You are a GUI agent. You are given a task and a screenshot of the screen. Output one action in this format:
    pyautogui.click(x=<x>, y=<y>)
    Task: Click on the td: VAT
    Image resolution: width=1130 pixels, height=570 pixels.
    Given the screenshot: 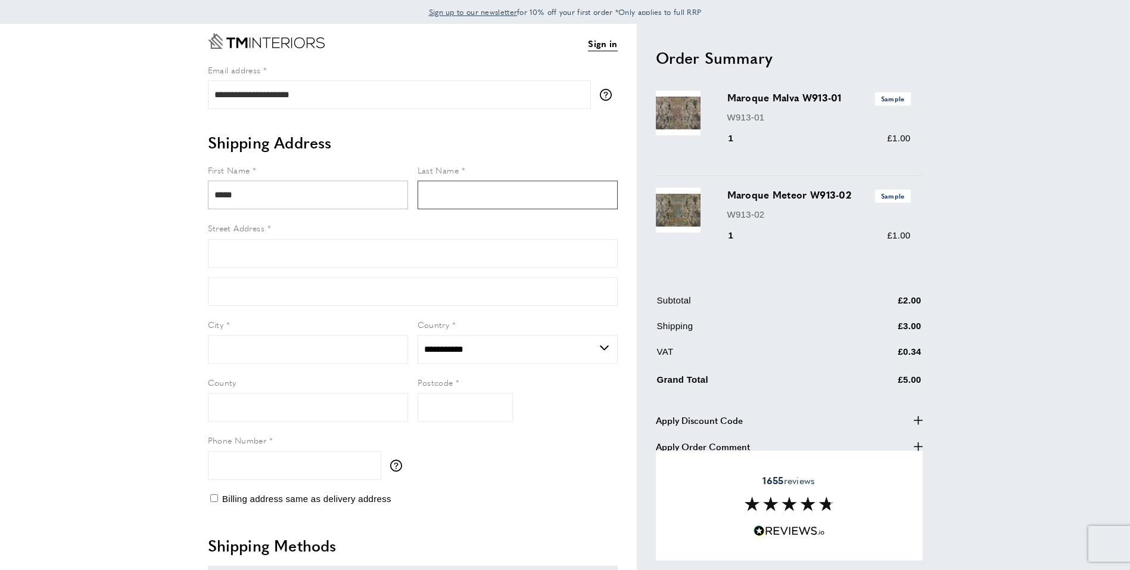 What is the action you would take?
    pyautogui.click(x=748, y=356)
    